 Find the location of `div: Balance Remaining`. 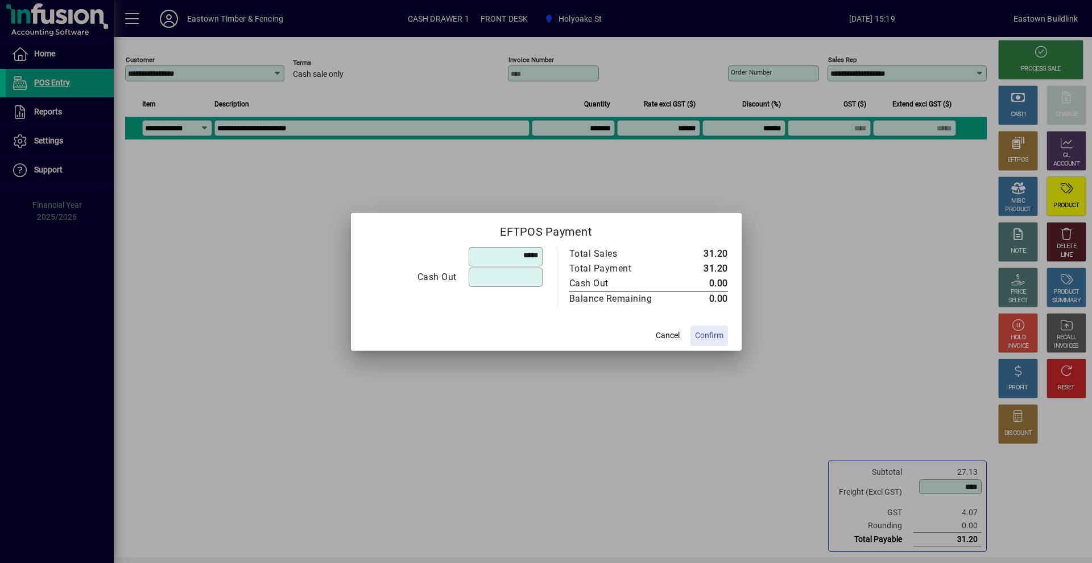

div: Balance Remaining is located at coordinates (617, 299).